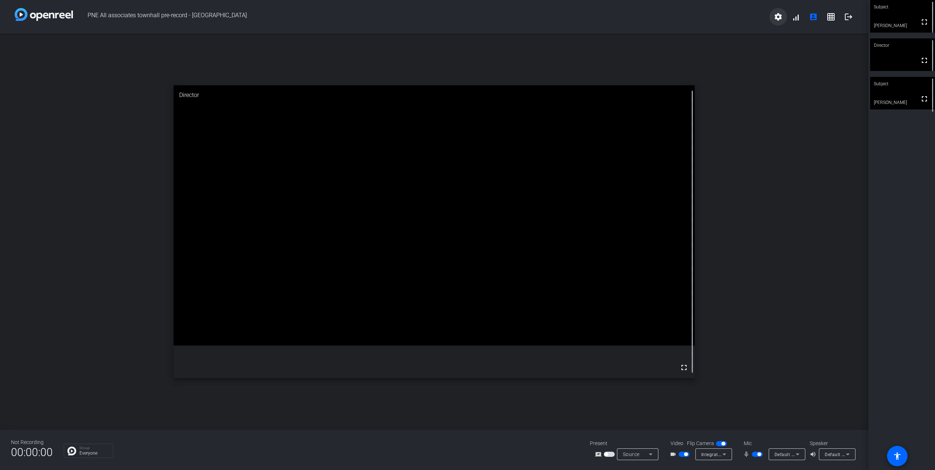  What do you see at coordinates (848, 17) in the screenshot?
I see `mat-icon: logout` at bounding box center [848, 17].